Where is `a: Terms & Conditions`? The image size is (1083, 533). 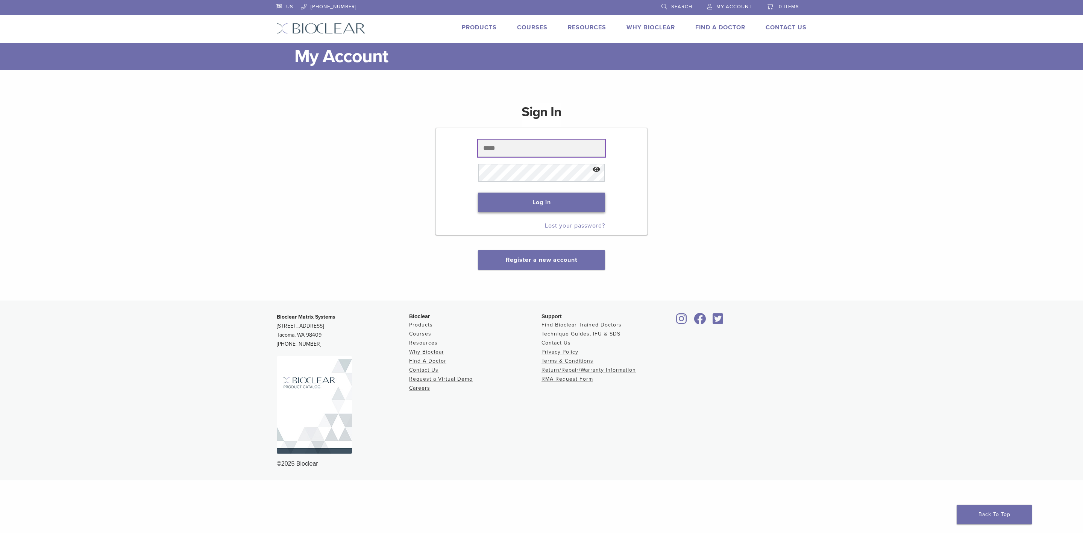 a: Terms & Conditions is located at coordinates (568, 361).